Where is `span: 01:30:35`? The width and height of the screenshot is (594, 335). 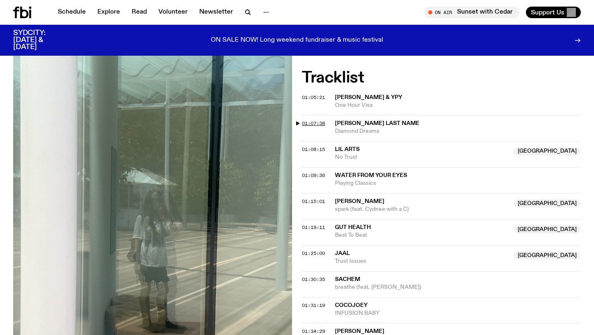 span: 01:30:35 is located at coordinates (314, 279).